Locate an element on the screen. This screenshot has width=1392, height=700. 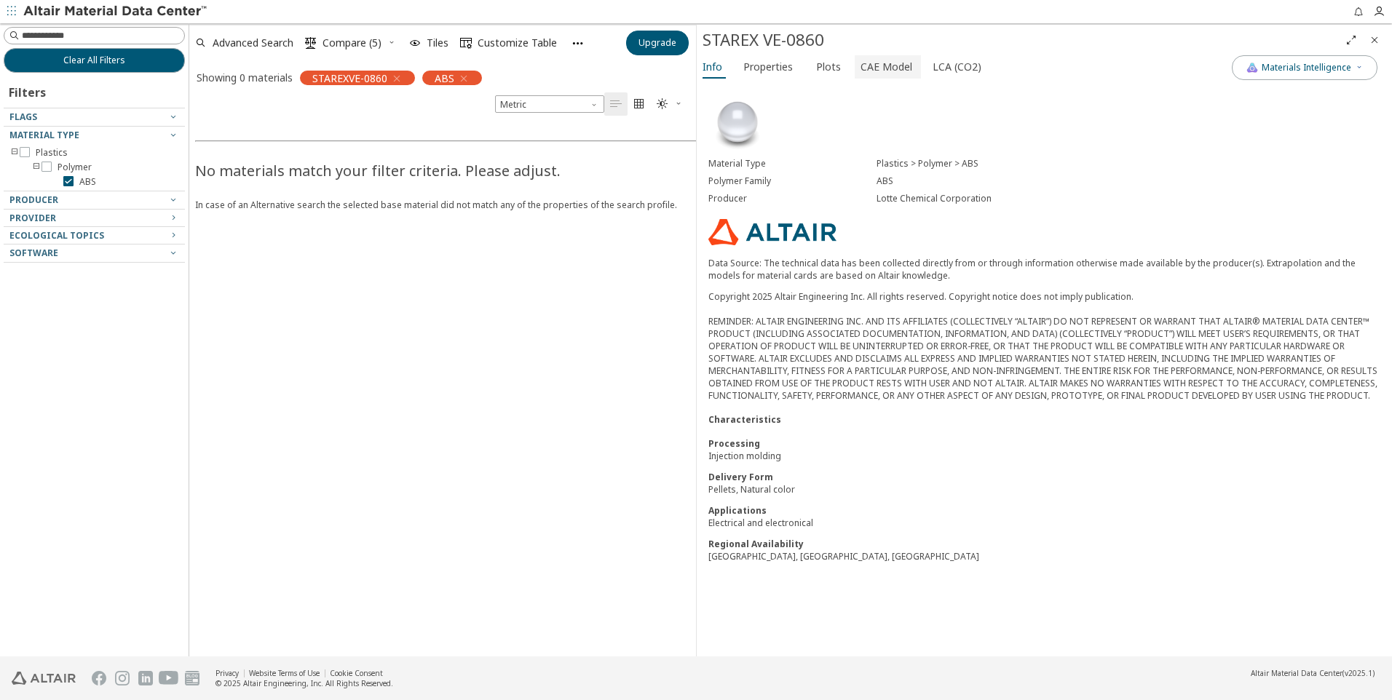
button: Clear All Filters is located at coordinates (94, 60).